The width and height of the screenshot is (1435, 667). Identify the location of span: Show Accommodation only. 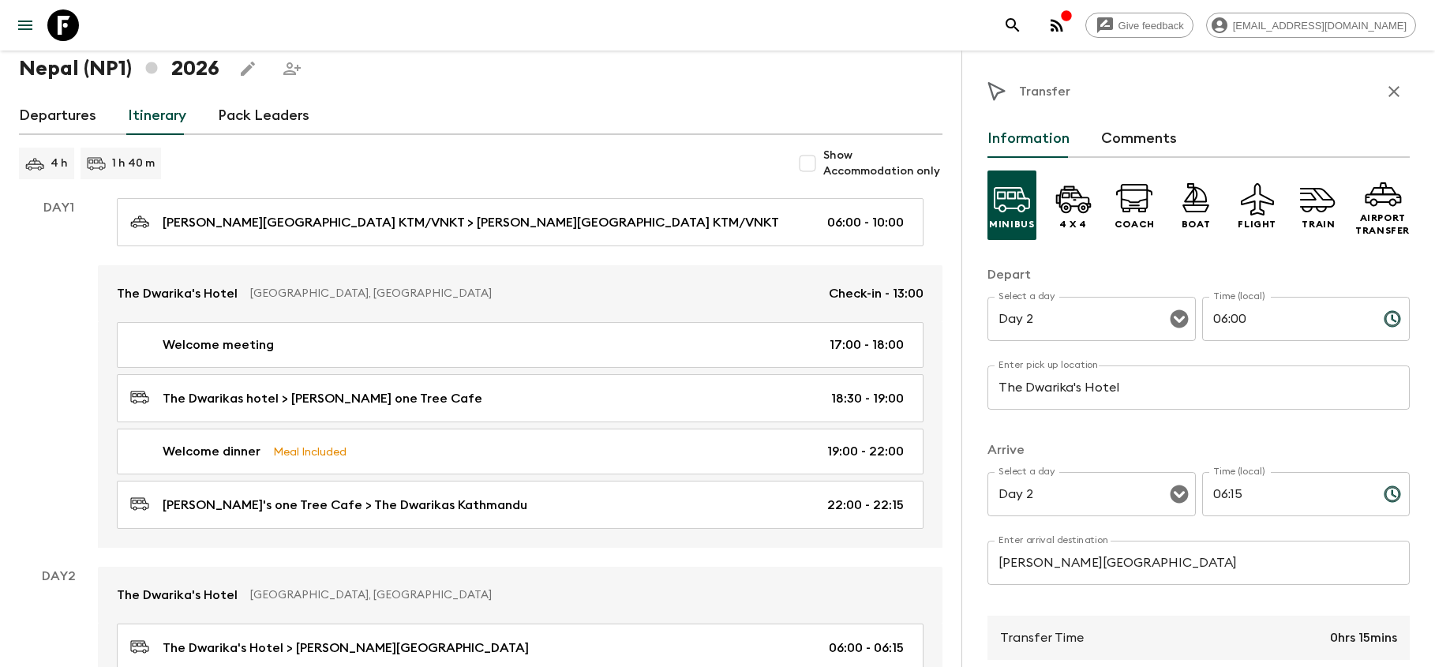
(883, 163).